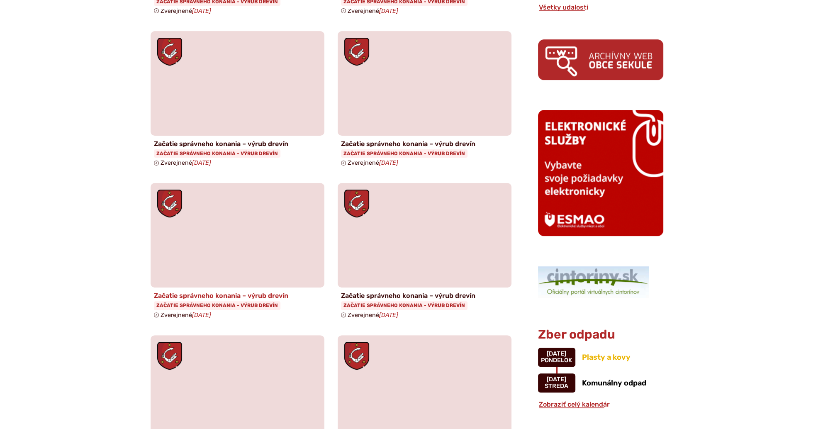 This screenshot has height=429, width=840. I want to click on span: Plasty a kovy, so click(606, 357).